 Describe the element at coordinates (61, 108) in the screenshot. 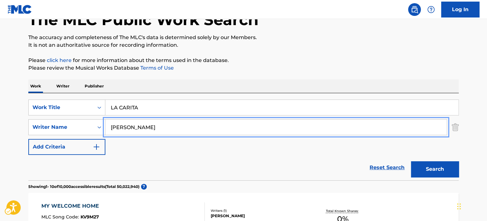

I see `div: Work Title` at that location.